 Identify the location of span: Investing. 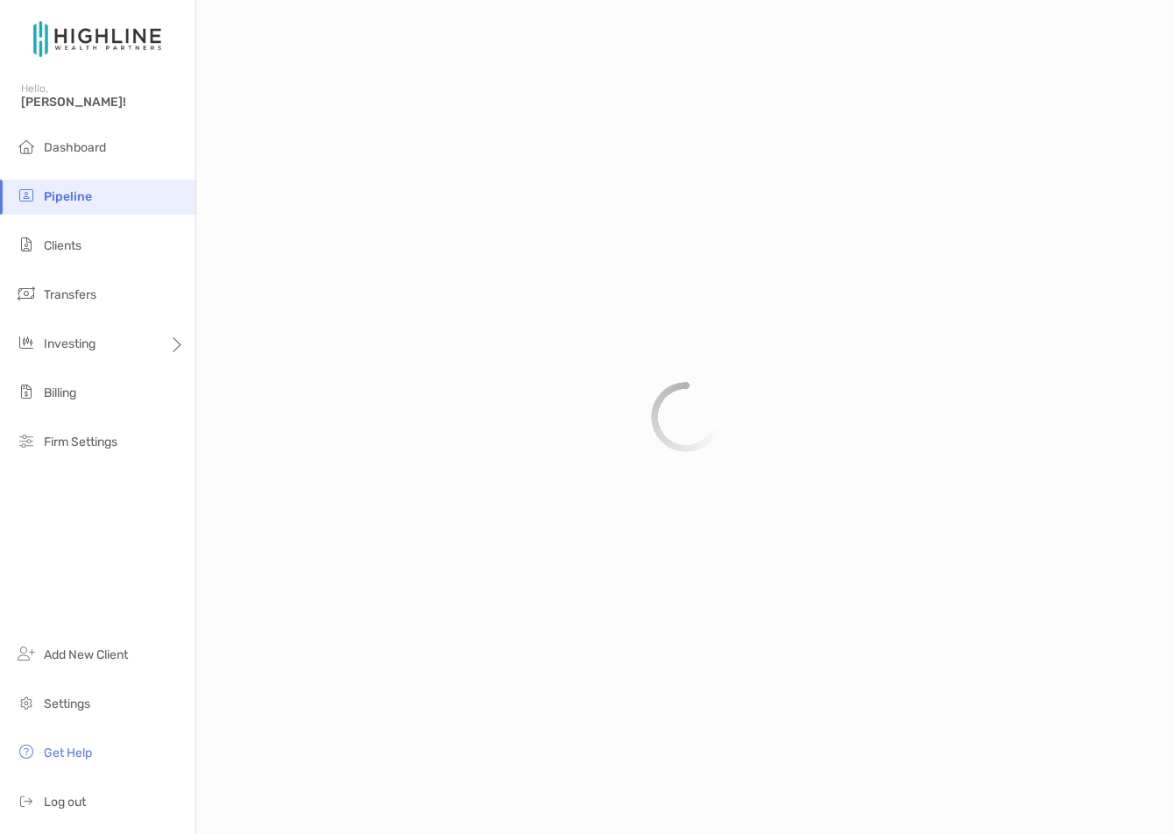
(69, 344).